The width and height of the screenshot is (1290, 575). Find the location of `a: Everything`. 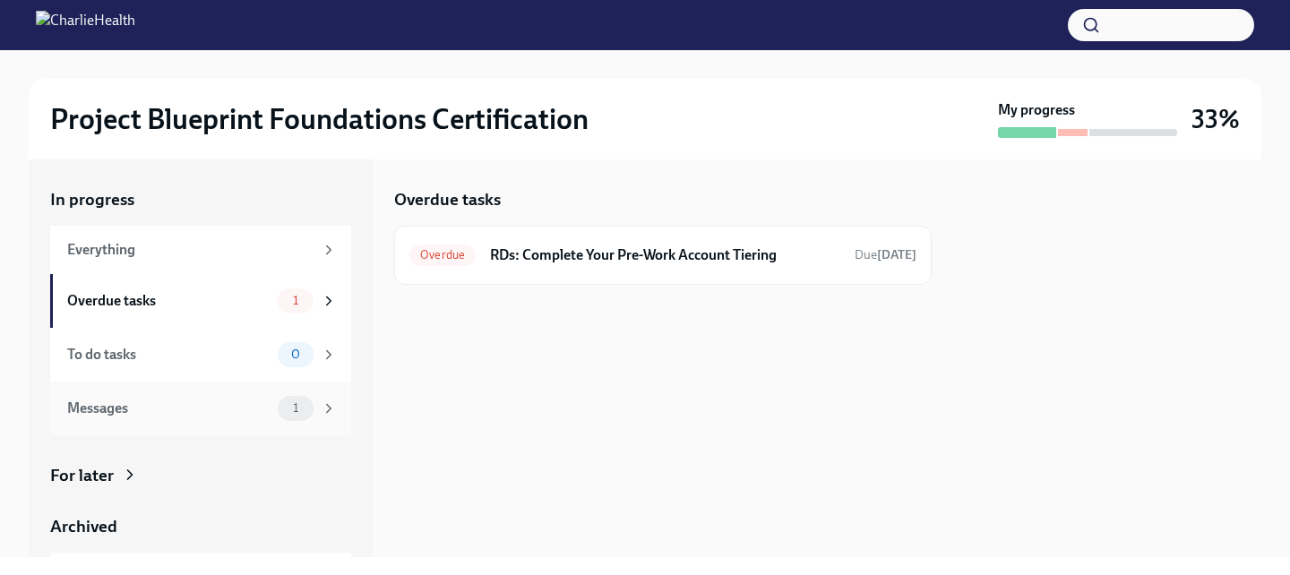

a: Everything is located at coordinates (201, 250).